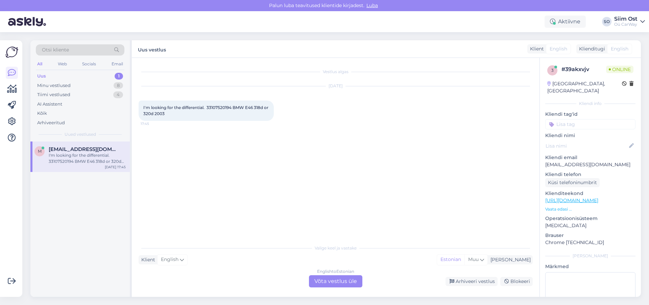  Describe the element at coordinates (42, 113) in the screenshot. I see `div: Kõik` at that location.